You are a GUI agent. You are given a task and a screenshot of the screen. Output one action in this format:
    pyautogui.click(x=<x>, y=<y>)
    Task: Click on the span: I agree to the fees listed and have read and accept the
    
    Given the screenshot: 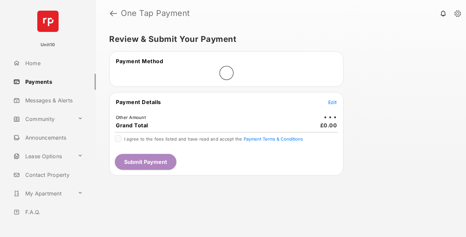 What is the action you would take?
    pyautogui.click(x=213, y=139)
    